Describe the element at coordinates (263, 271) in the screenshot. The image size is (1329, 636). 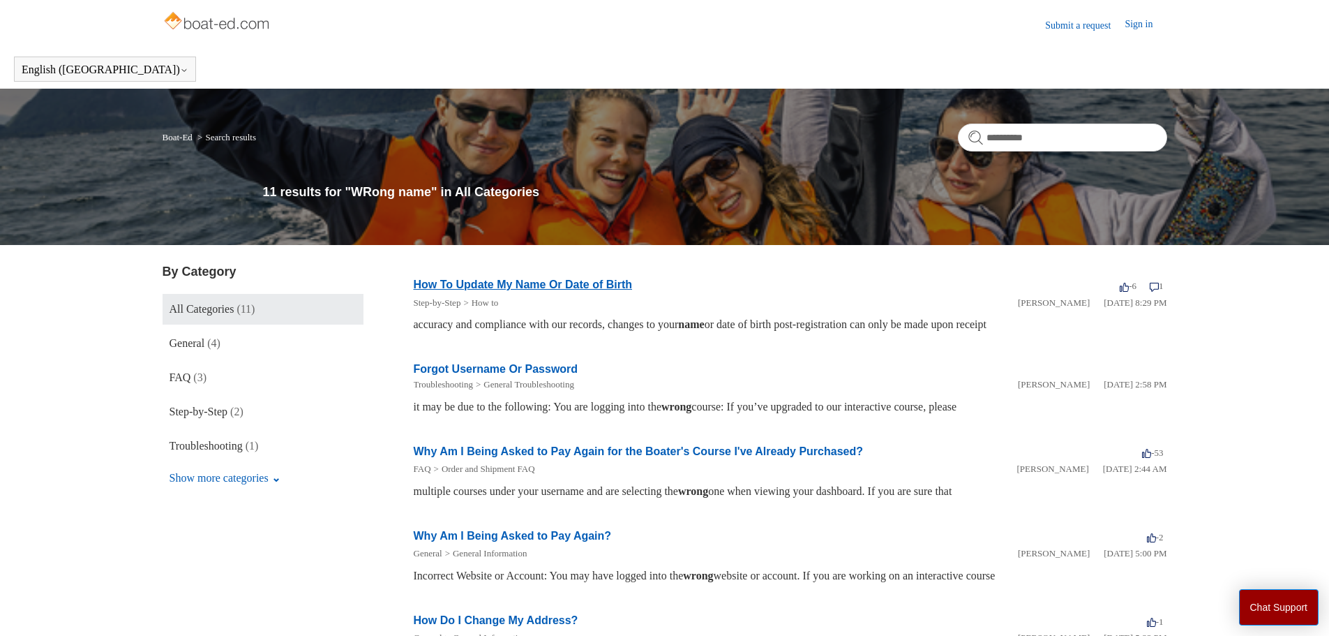
I see `h3: By Category` at that location.